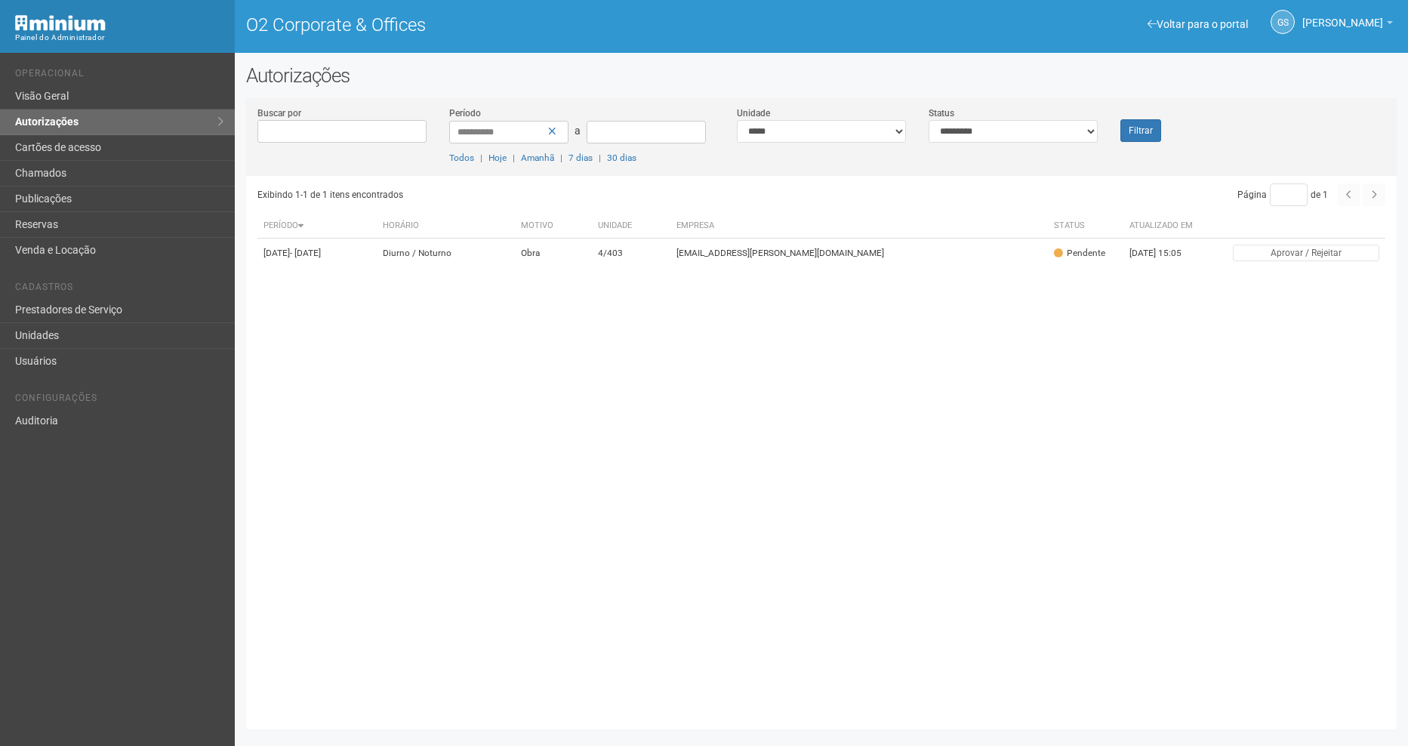 This screenshot has height=746, width=1408. I want to click on label: Status, so click(941, 113).